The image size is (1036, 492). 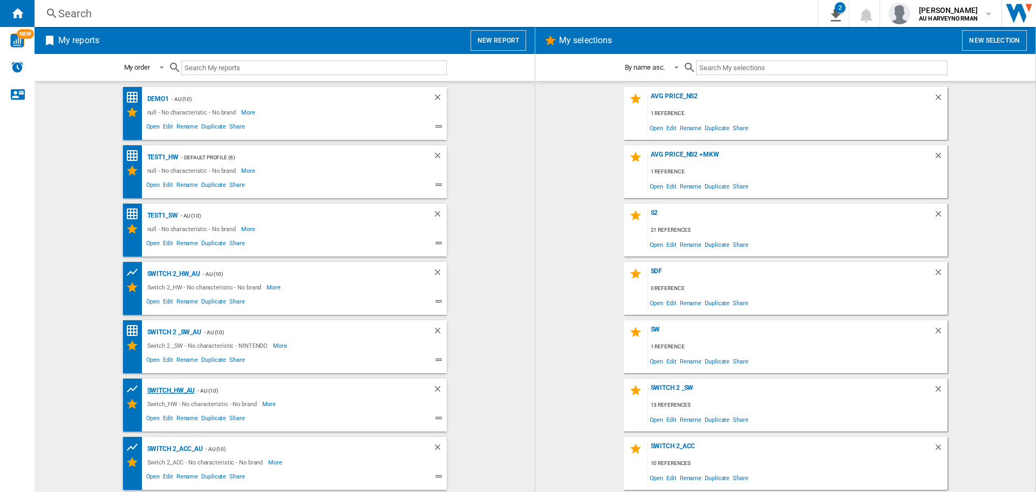 What do you see at coordinates (206, 287) in the screenshot?
I see `div: Switch 2_HW - No characteristic - No brand` at bounding box center [206, 287].